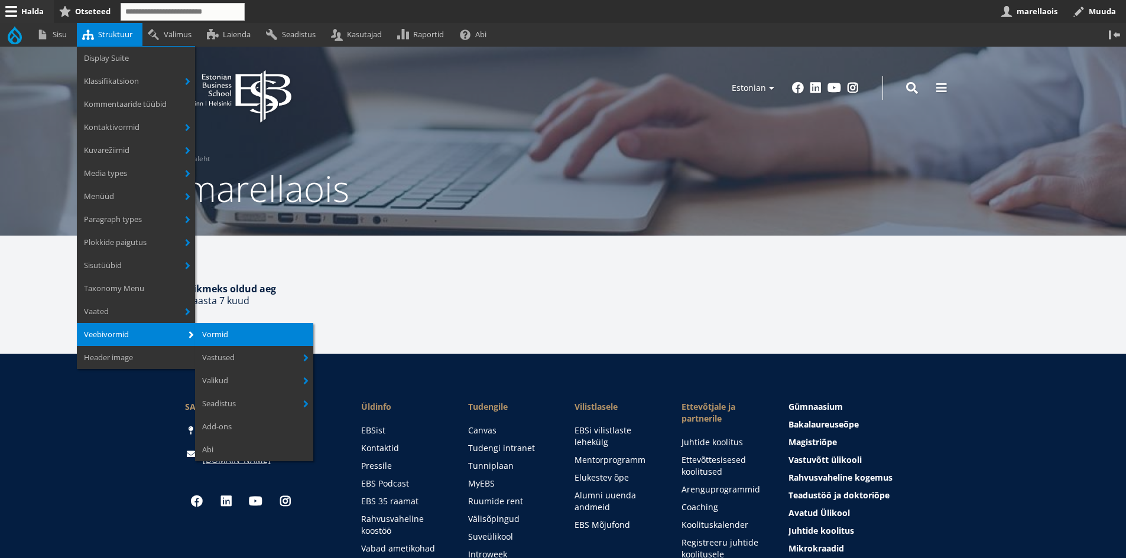 This screenshot has width=1126, height=558. What do you see at coordinates (864, 513) in the screenshot?
I see `a: Avatud Ülikool` at bounding box center [864, 513].